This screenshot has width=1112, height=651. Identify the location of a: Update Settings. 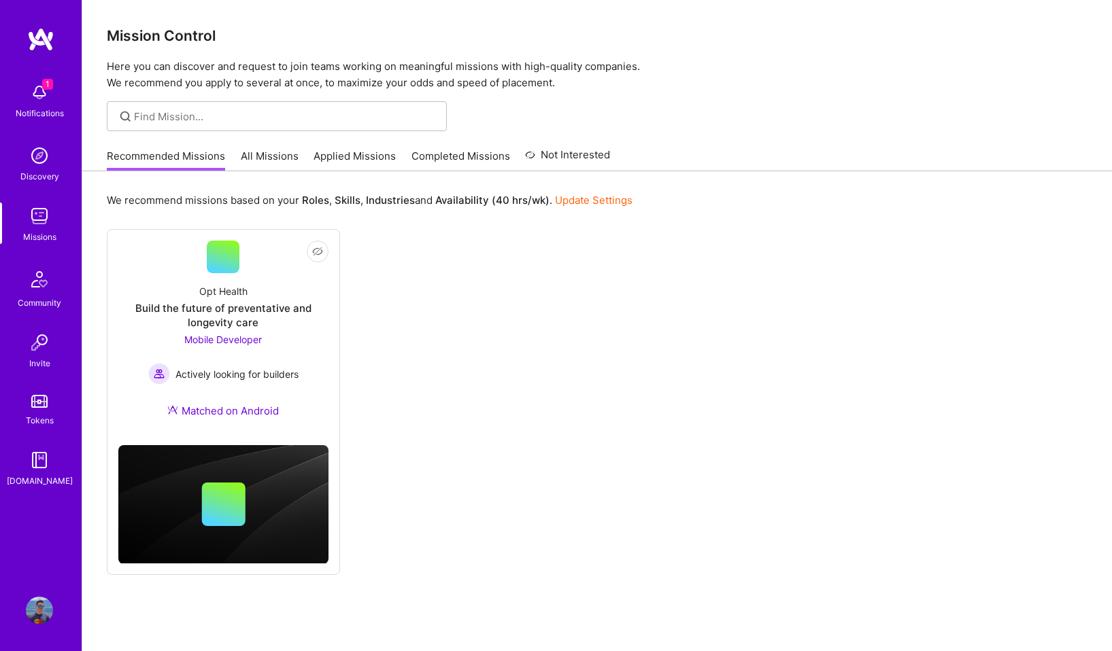
(593, 200).